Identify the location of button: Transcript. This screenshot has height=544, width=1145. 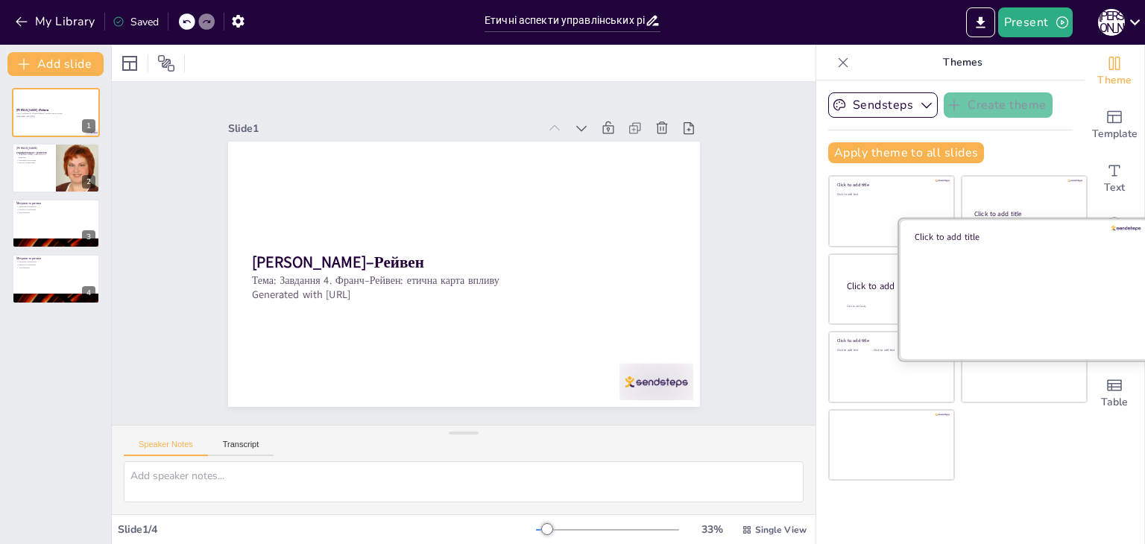
(241, 448).